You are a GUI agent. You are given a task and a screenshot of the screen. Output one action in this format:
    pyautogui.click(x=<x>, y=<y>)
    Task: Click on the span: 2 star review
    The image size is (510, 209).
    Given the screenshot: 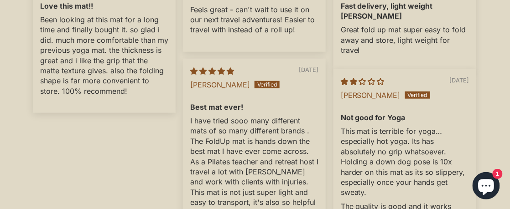 What is the action you would take?
    pyautogui.click(x=362, y=82)
    